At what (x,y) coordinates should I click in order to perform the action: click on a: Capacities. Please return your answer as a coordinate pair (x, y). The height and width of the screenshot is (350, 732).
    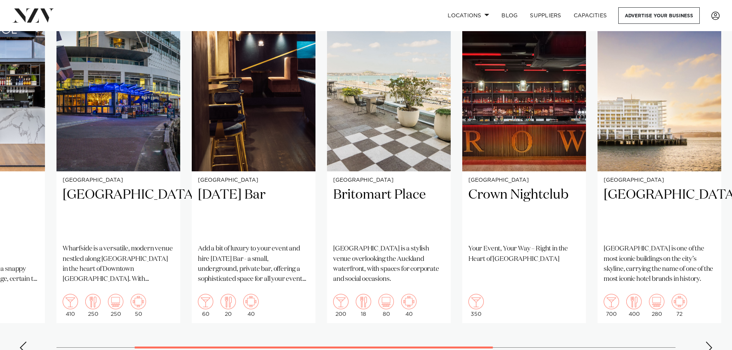
    Looking at the image, I should click on (590, 15).